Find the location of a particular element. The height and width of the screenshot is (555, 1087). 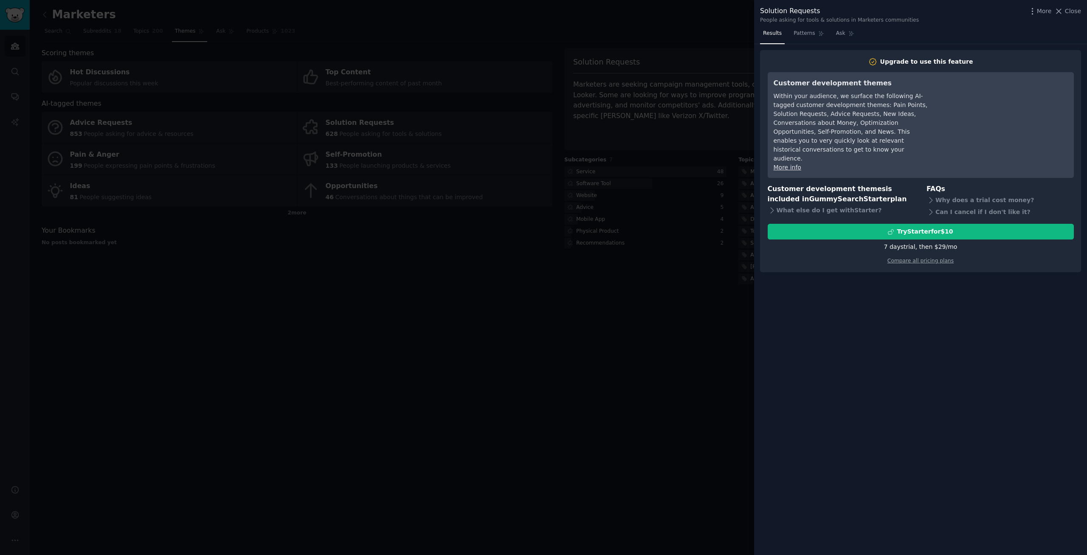

div: What else do I get with Starter ? is located at coordinates (841, 211).